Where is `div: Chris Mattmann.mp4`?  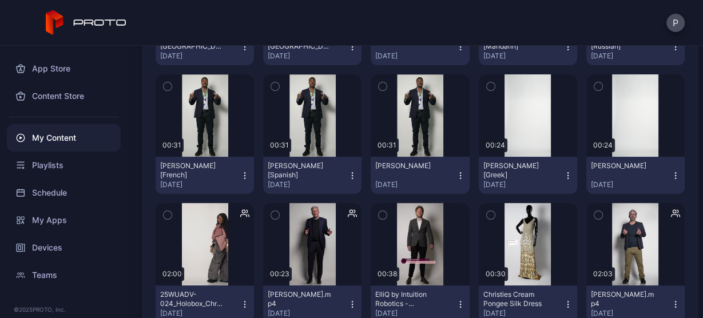
div: Chris Mattmann.mp4 is located at coordinates (622, 299).